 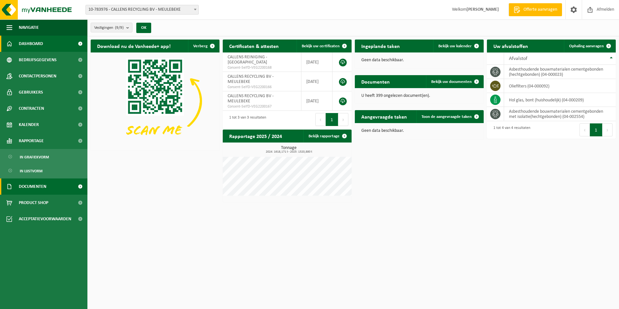 I want to click on img: Download de VHEPlus App, so click(x=155, y=101).